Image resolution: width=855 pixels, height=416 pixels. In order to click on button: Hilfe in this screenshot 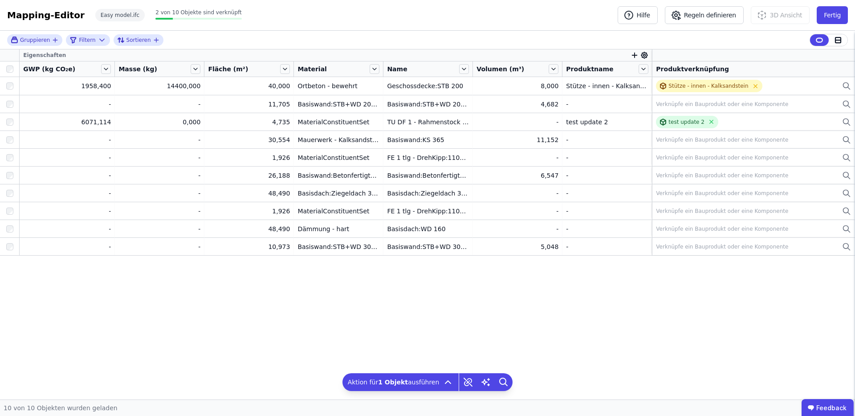, I will do `click(638, 15)`.